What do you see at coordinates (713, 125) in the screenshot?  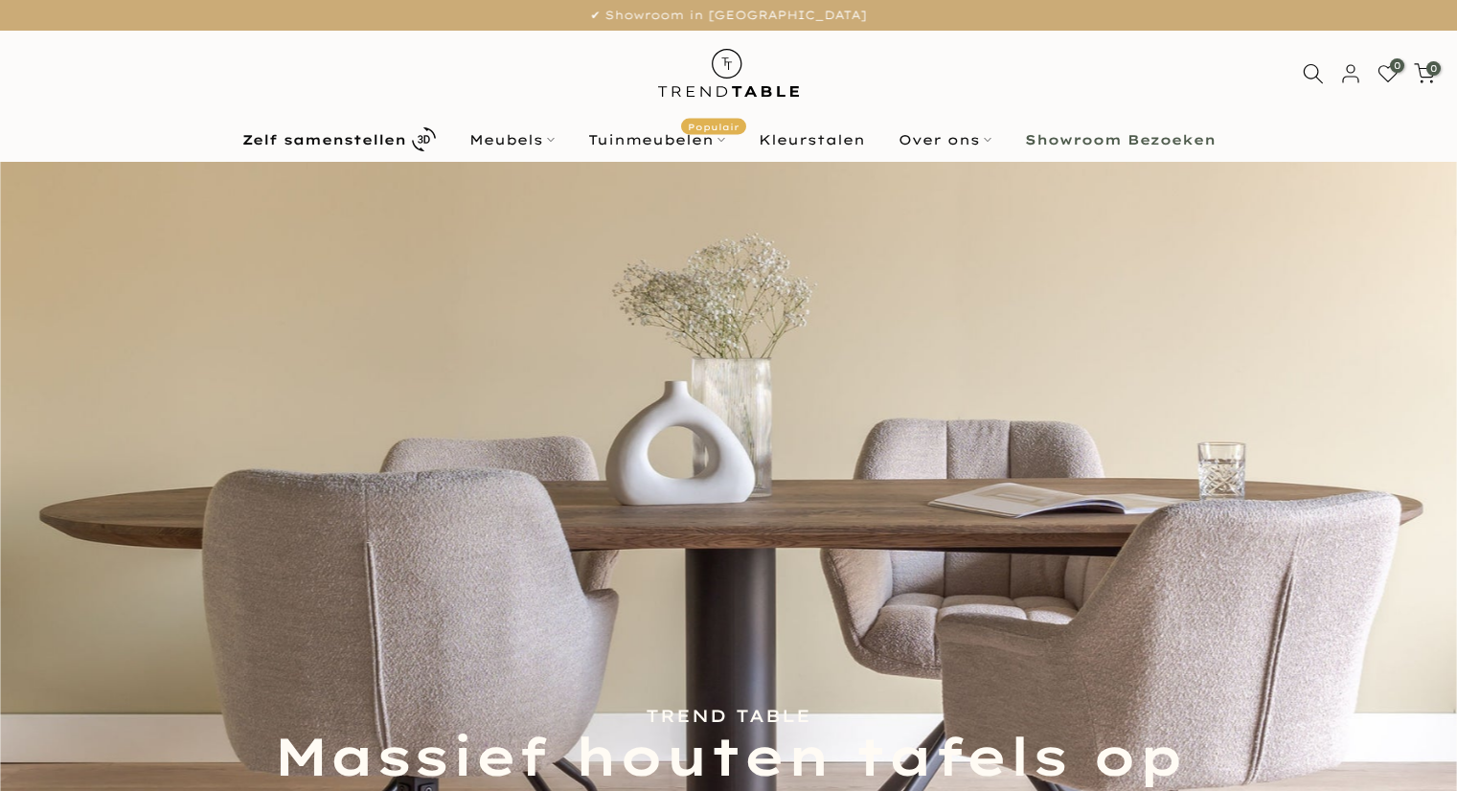 I see `span: Populair` at bounding box center [713, 125].